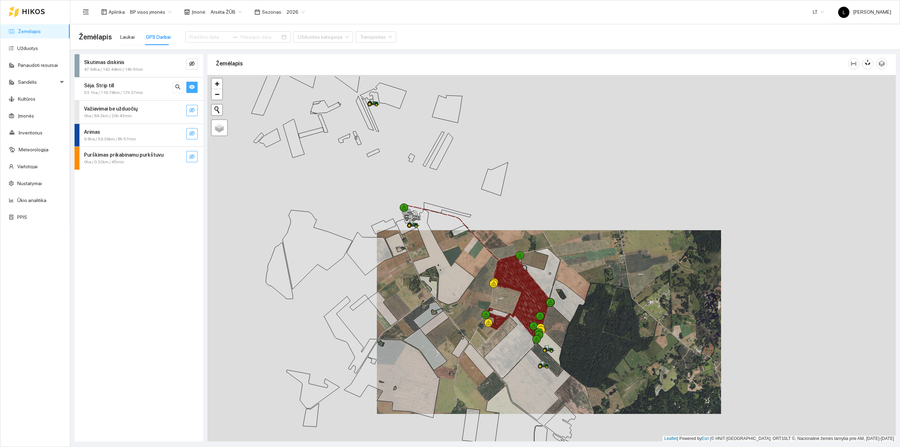 This screenshot has height=447, width=900. What do you see at coordinates (209, 37) in the screenshot?
I see `input: Pradžios data` at bounding box center [209, 37].